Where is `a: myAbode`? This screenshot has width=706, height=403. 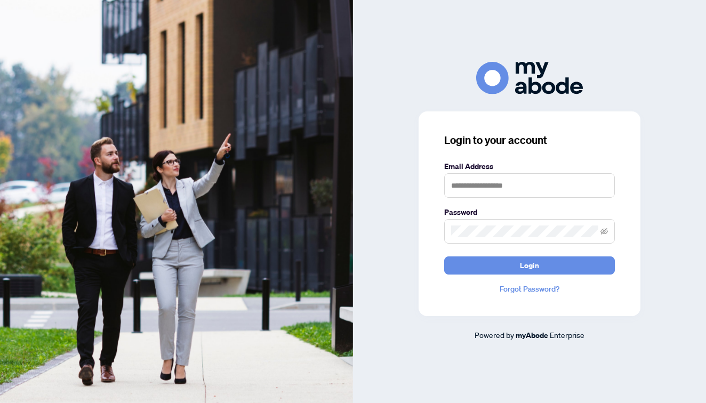 a: myAbode is located at coordinates (531, 335).